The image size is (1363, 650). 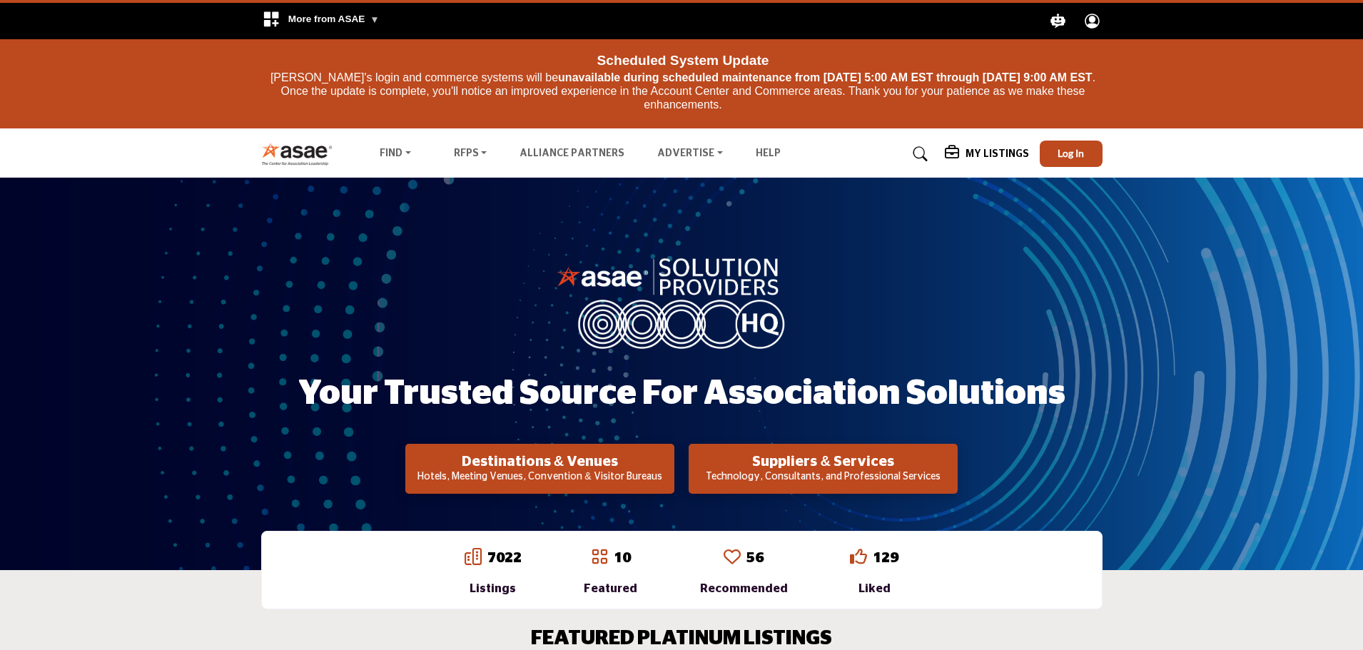 I want to click on div: Featured, so click(x=610, y=589).